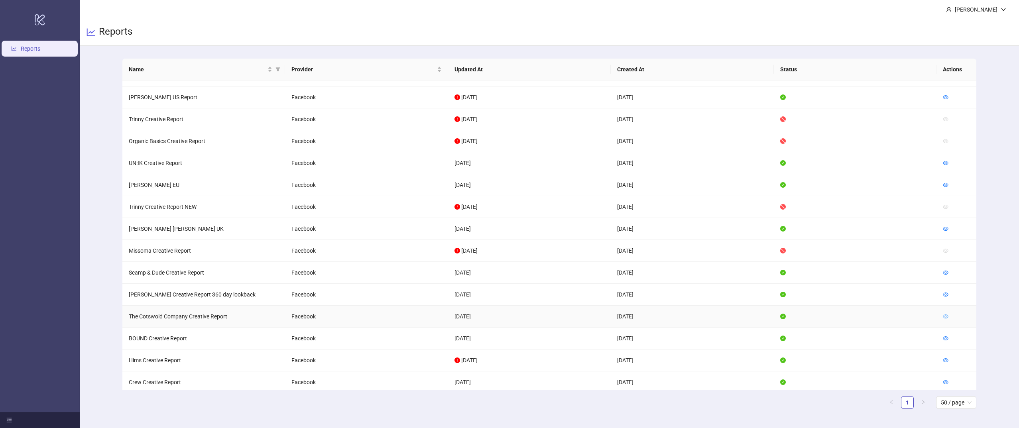  What do you see at coordinates (891, 402) in the screenshot?
I see `span: left` at bounding box center [891, 402].